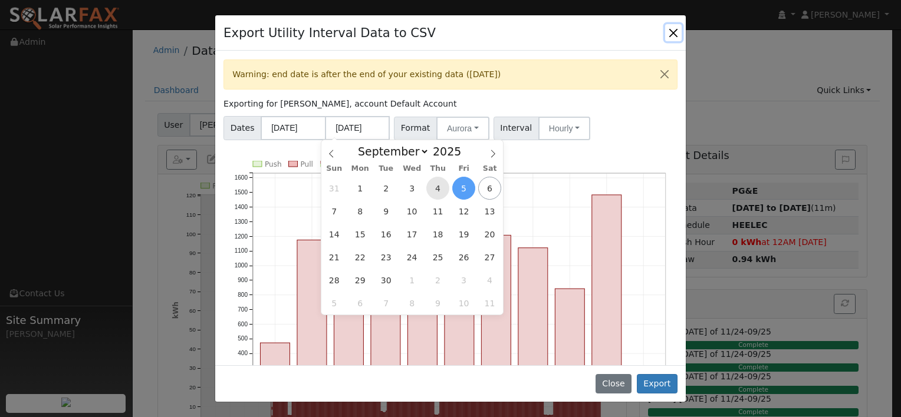  What do you see at coordinates (463, 129) in the screenshot?
I see `button: Aurora` at bounding box center [463, 129].